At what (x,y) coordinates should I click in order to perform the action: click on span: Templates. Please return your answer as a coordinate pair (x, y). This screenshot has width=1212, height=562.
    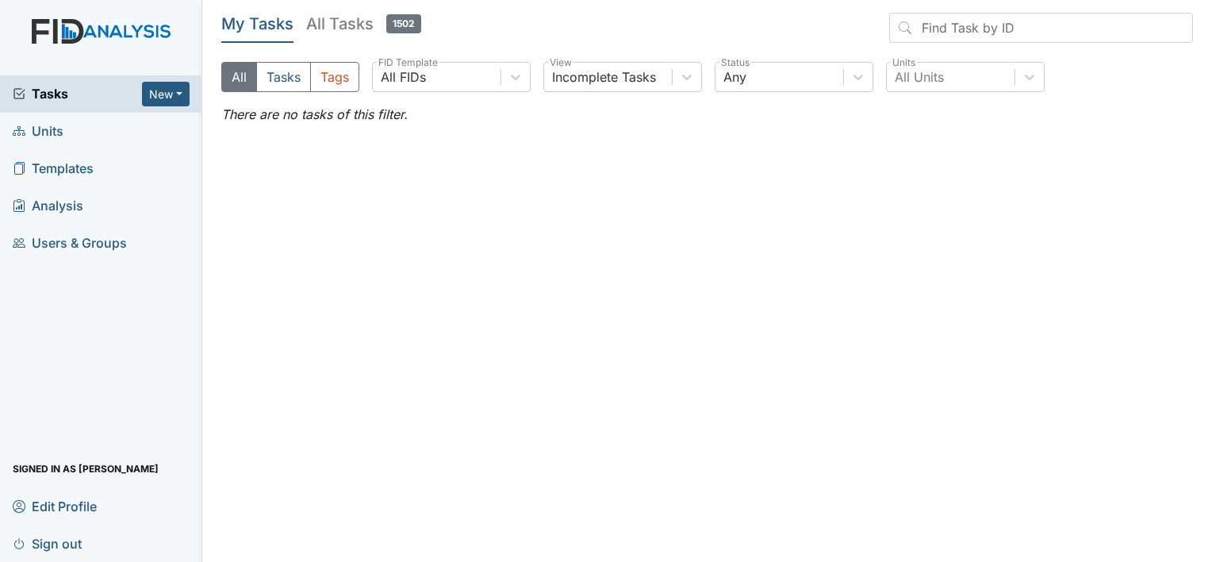
    Looking at the image, I should click on (53, 168).